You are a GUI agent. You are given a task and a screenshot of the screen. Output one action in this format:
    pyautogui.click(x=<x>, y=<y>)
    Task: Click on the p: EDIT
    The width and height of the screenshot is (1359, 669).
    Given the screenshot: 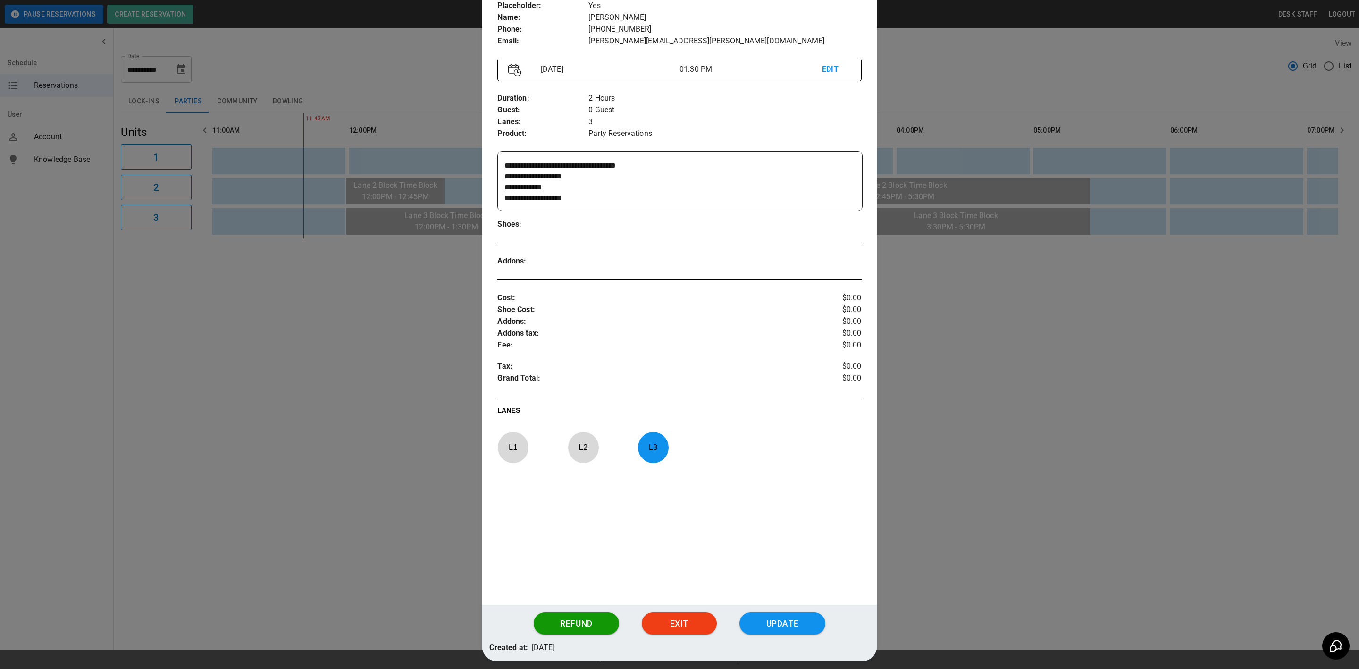 What is the action you would take?
    pyautogui.click(x=836, y=69)
    